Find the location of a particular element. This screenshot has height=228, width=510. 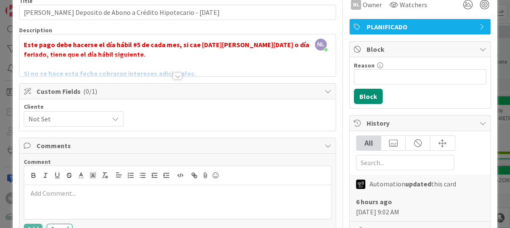

div: Cliente is located at coordinates (73, 107).